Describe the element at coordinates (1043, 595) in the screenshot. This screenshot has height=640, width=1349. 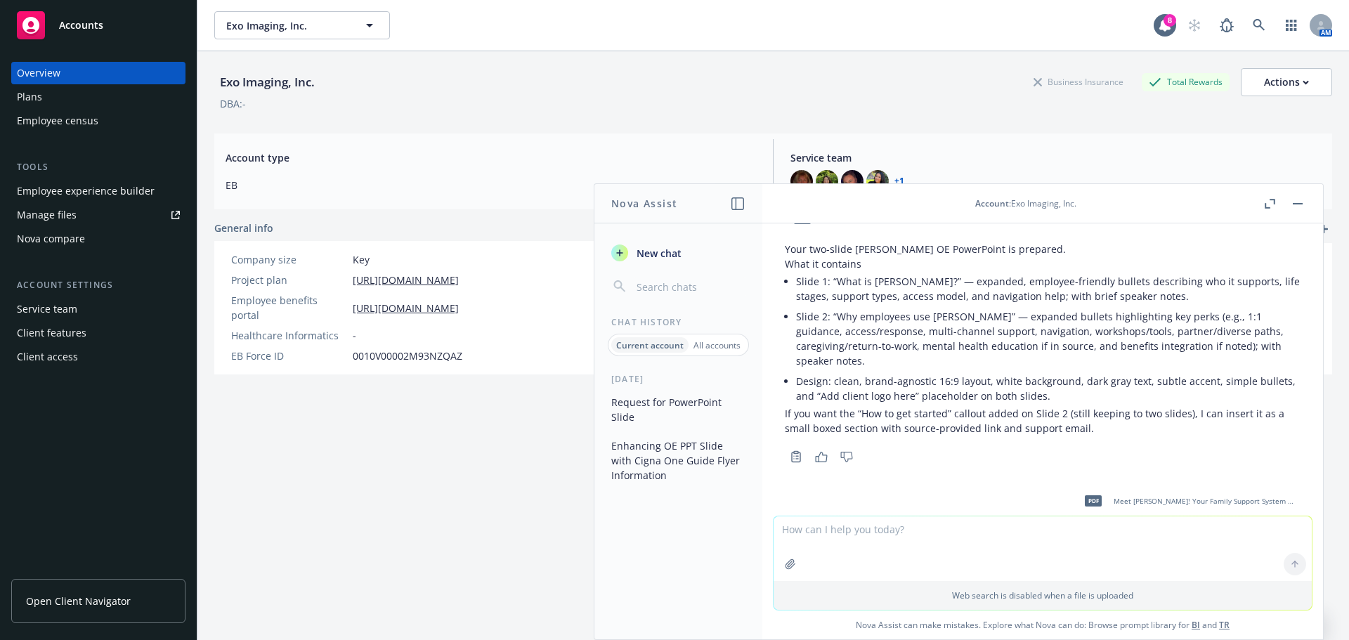
I see `p: Web search is disabled when a file is uploaded` at that location.